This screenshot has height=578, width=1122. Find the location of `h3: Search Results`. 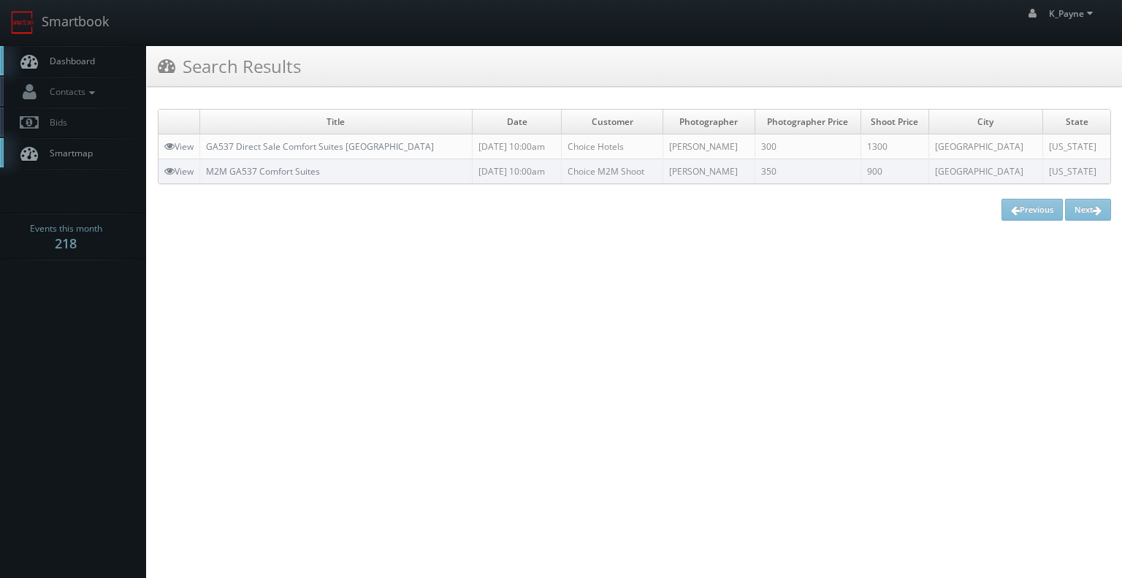

h3: Search Results is located at coordinates (229, 66).